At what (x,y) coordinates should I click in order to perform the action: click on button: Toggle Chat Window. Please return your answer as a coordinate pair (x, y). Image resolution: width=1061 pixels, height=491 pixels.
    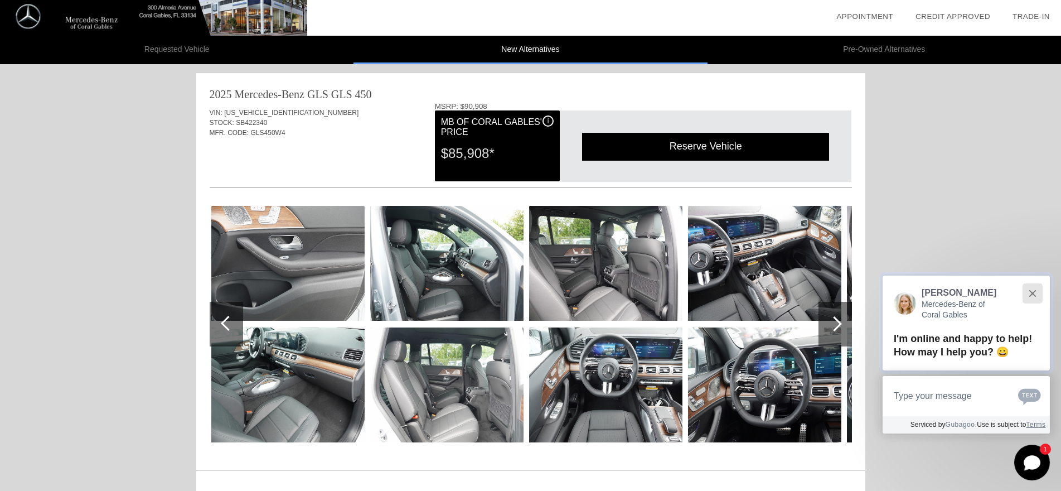
    Looking at the image, I should click on (1032, 462).